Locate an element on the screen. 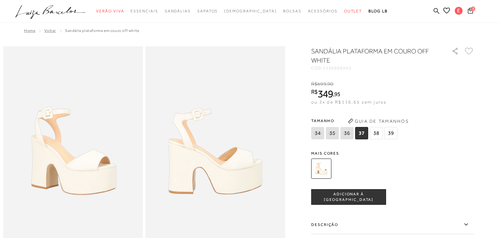  span: 95 is located at coordinates (337, 94).